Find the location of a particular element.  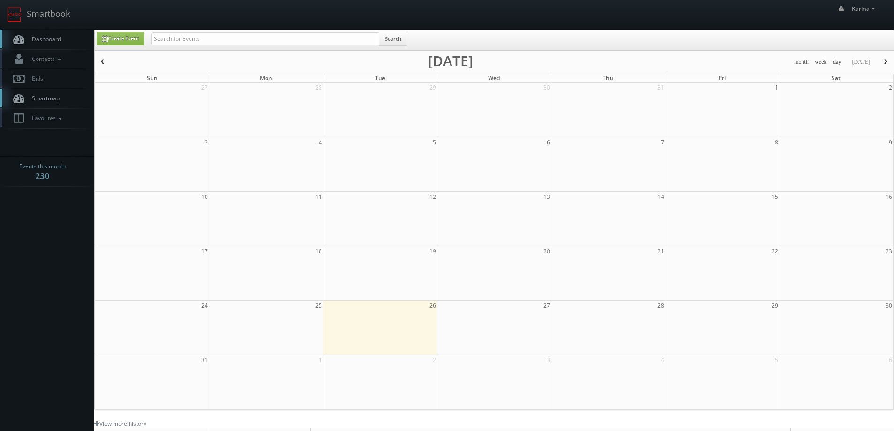

span: Fri is located at coordinates (722, 78).